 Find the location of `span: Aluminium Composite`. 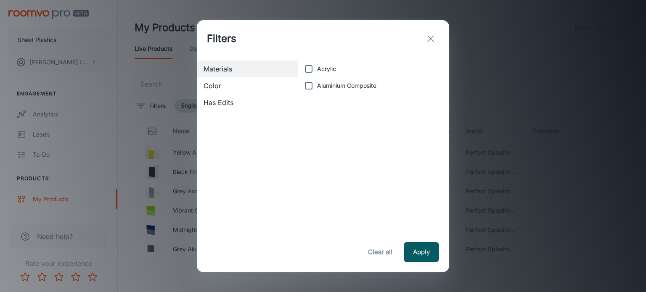

span: Aluminium Composite is located at coordinates (346, 86).